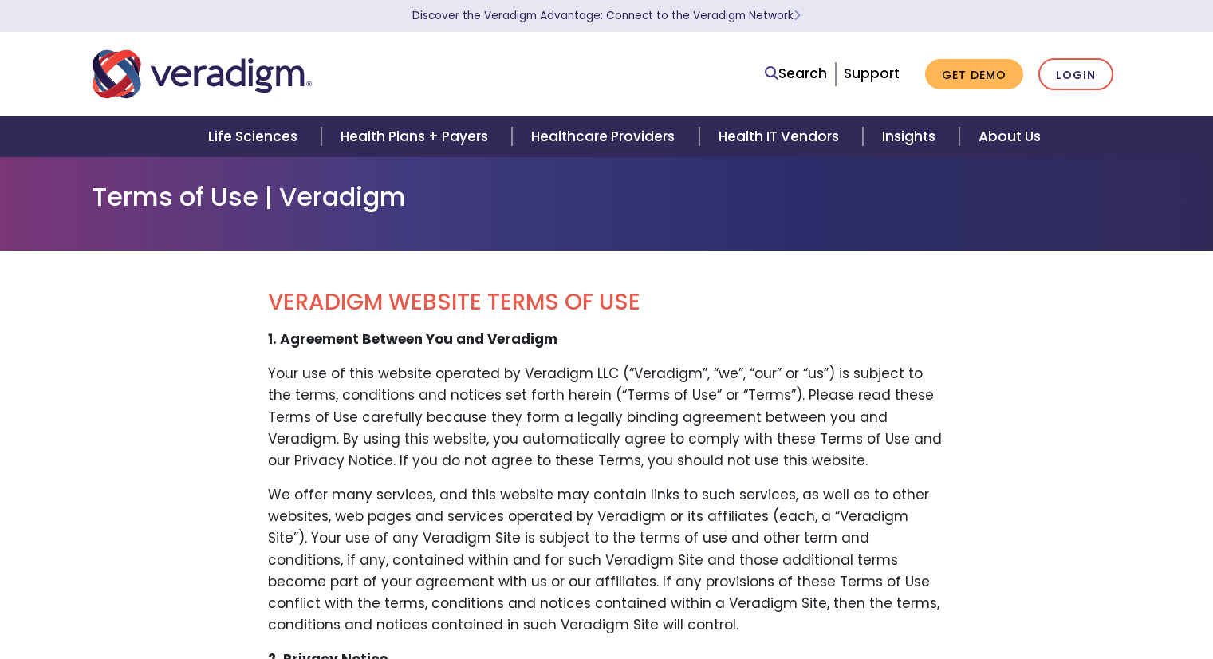 The image size is (1213, 659). I want to click on a: Veradigm logo, so click(202, 74).